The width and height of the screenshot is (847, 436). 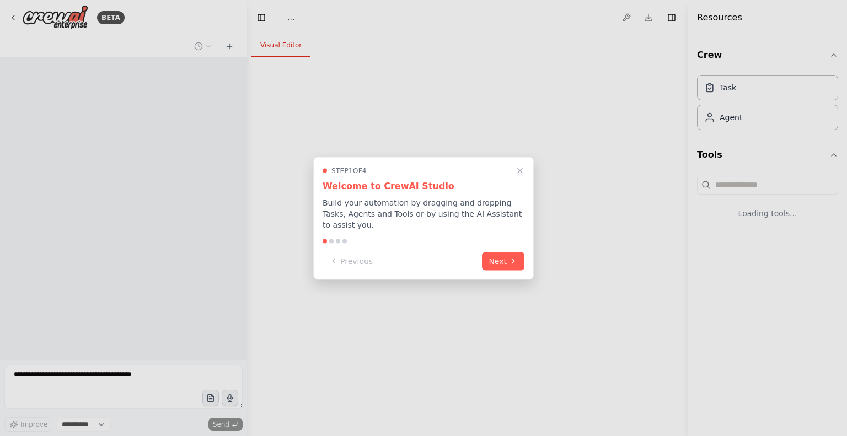 I want to click on button: Previous, so click(x=351, y=261).